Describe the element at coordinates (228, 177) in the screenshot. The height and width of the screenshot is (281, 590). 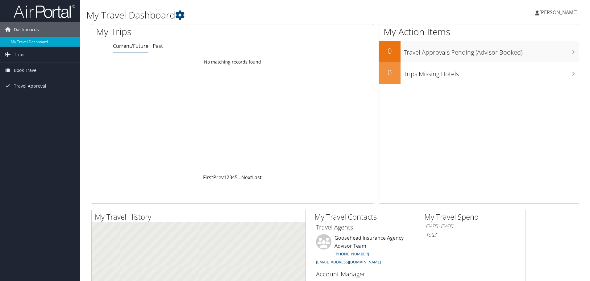
I see `a: 2` at that location.